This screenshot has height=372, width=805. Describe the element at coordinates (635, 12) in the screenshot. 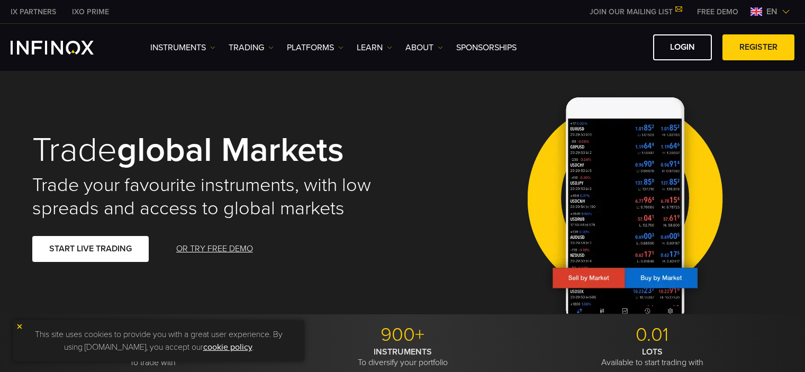

I see `a: JOIN OUR MAILING LIST` at that location.